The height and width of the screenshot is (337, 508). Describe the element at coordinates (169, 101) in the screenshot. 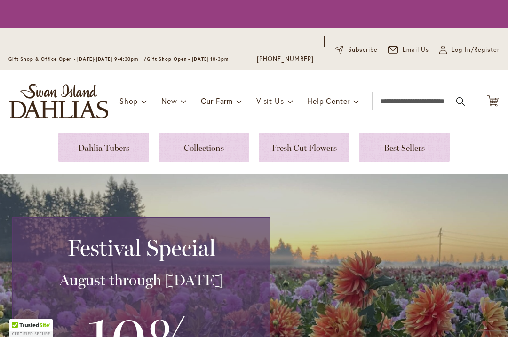

I see `span: New` at that location.